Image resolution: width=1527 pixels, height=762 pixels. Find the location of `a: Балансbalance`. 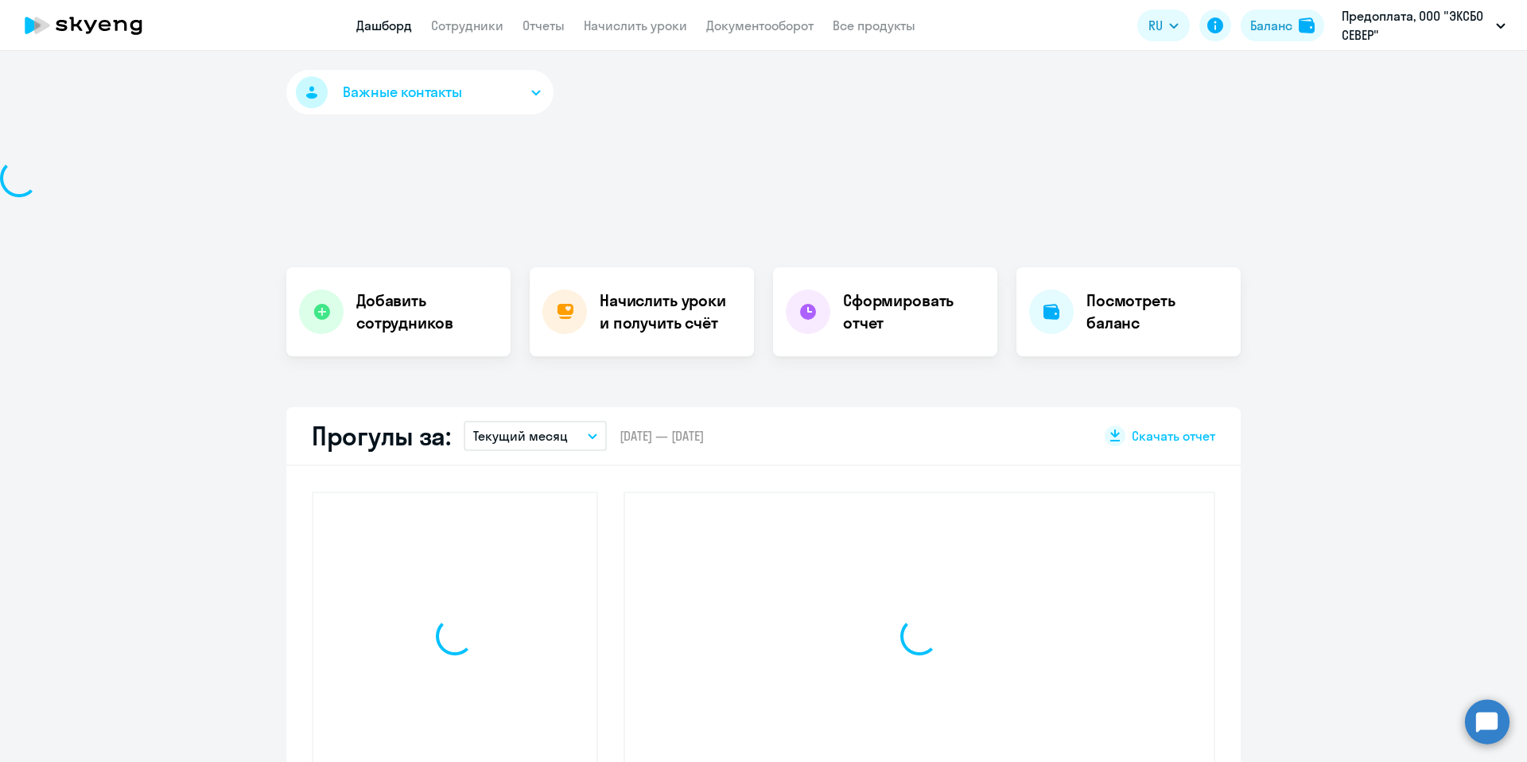

a: Балансbalance is located at coordinates (1282, 25).